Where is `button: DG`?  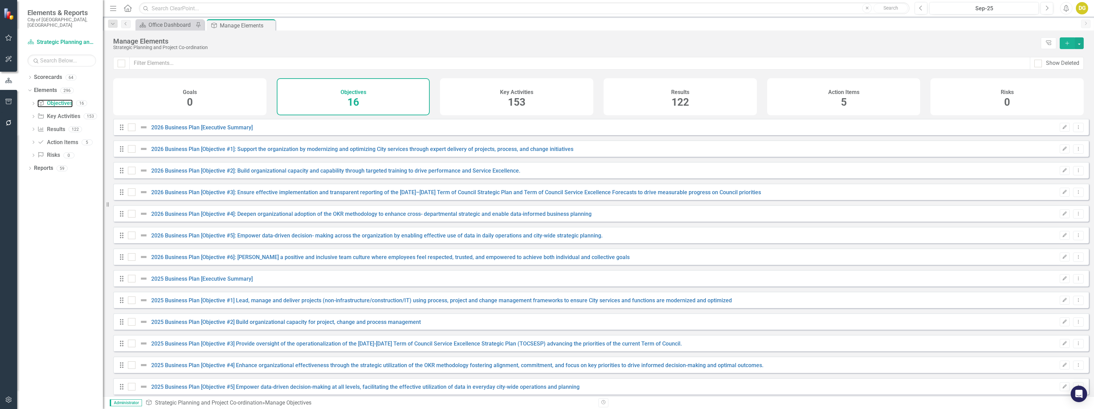
button: DG is located at coordinates (1082, 8).